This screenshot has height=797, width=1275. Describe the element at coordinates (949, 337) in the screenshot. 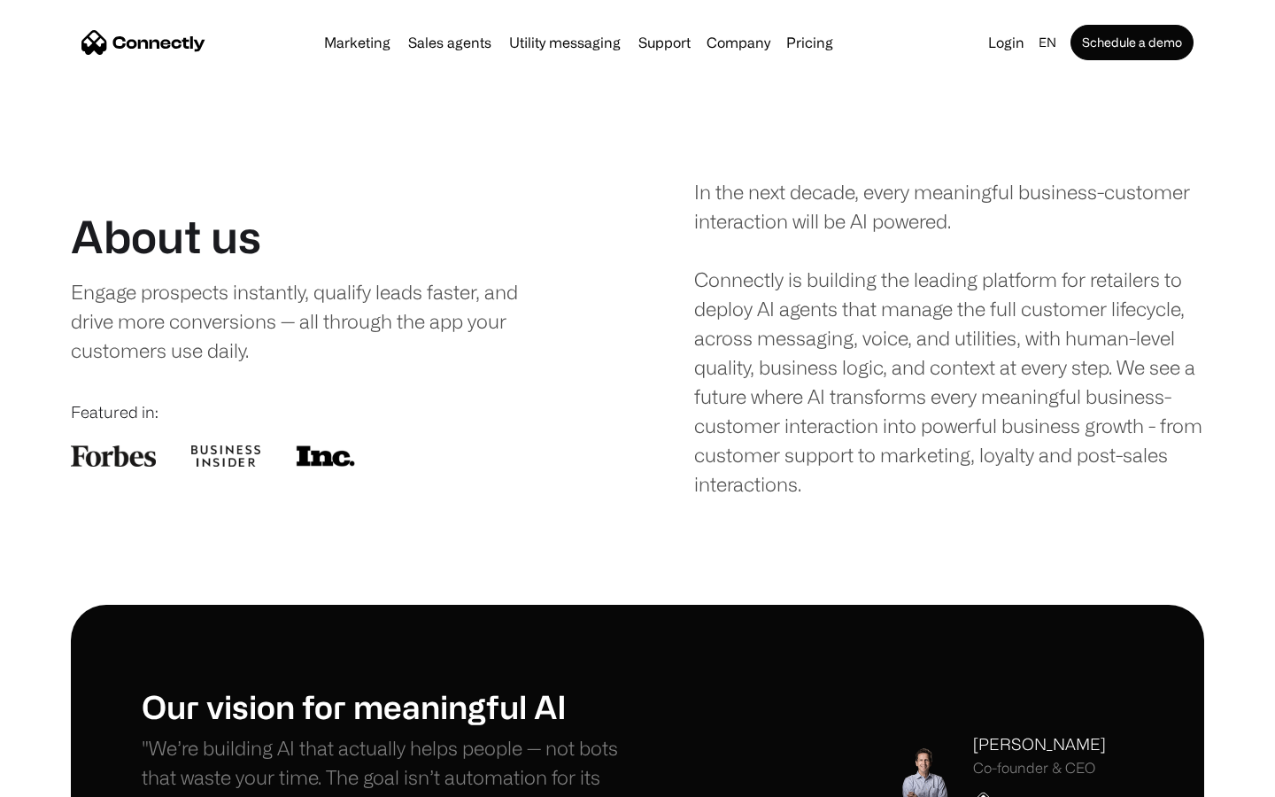

I see `div: In the next decade, every meaningful business-customer interaction will be AI powered. Connectly ...` at that location.